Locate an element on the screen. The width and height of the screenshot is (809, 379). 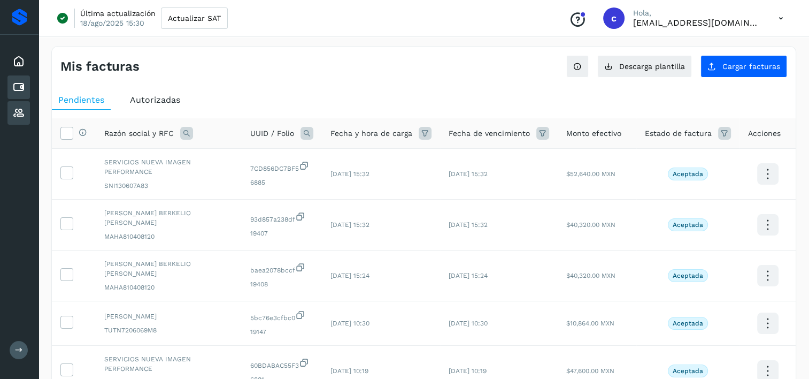
span: Descarga plantilla is located at coordinates (652, 66).